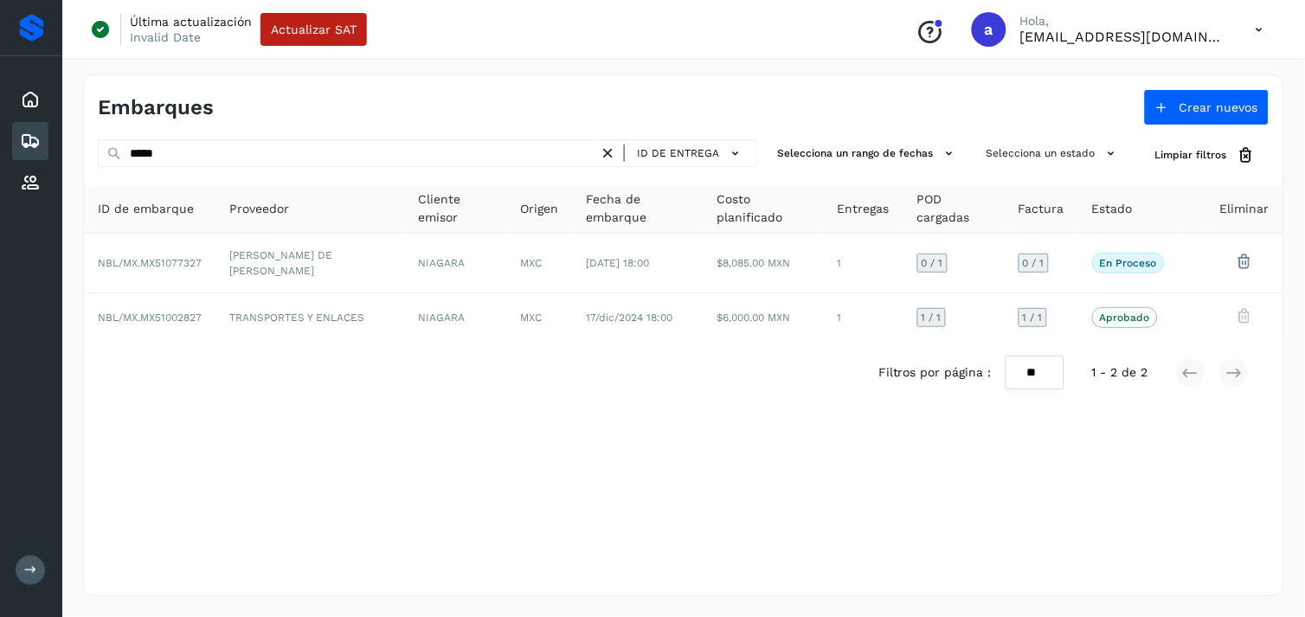  I want to click on button: Selecciona un estado, so click(1053, 153).